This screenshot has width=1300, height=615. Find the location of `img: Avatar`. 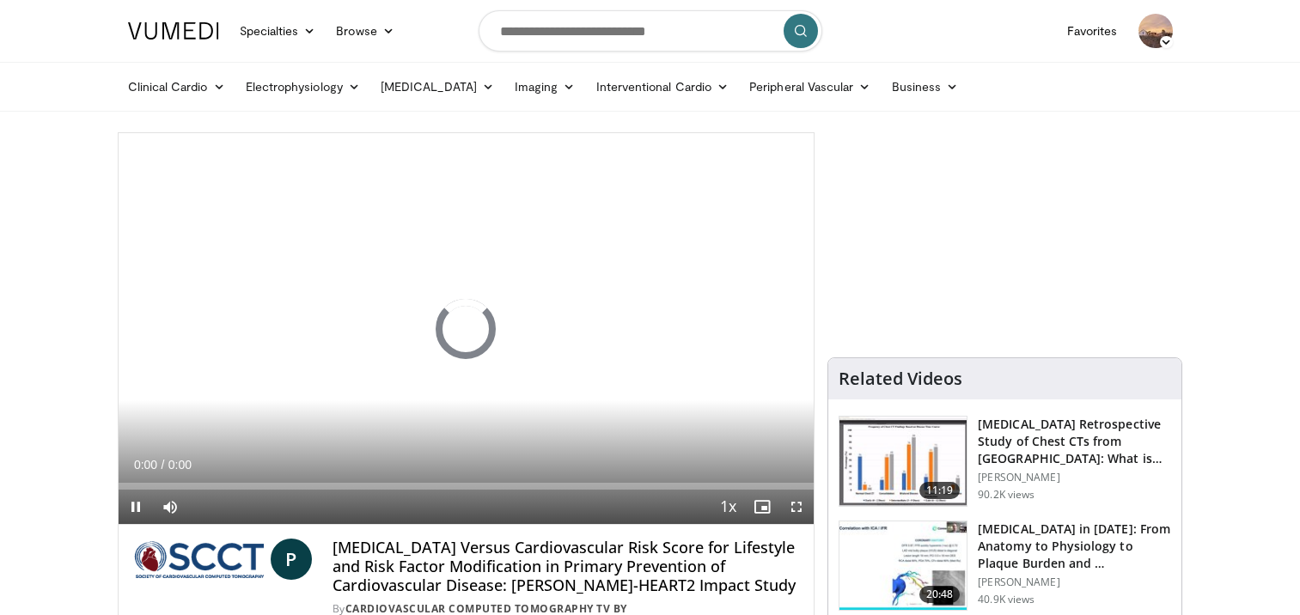

img: Avatar is located at coordinates (1156, 31).